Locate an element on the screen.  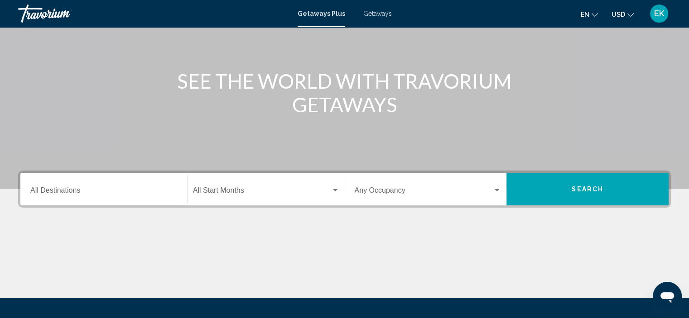
div: Search widget is located at coordinates (344, 189).